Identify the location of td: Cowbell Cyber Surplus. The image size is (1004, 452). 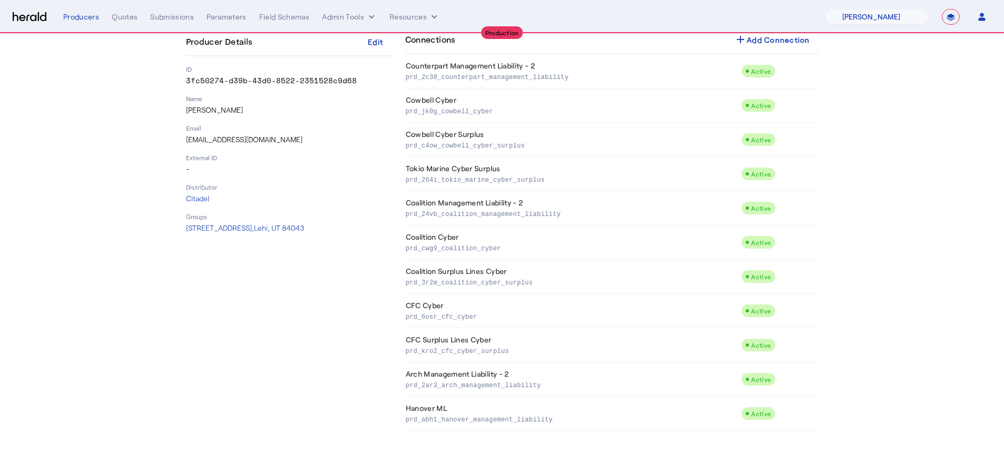
(573, 140).